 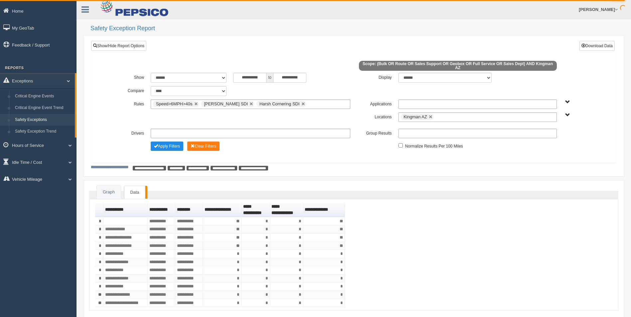 What do you see at coordinates (270, 78) in the screenshot?
I see `span: to` at bounding box center [270, 78].